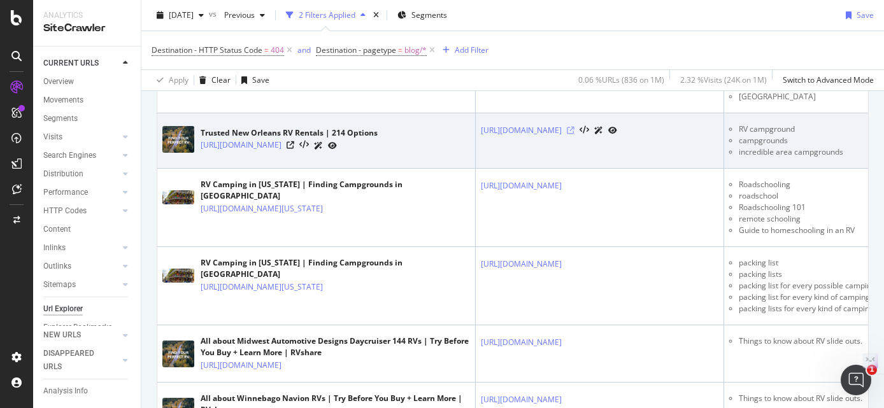  Describe the element at coordinates (62, 335) in the screenshot. I see `div: NEW URLS` at that location.